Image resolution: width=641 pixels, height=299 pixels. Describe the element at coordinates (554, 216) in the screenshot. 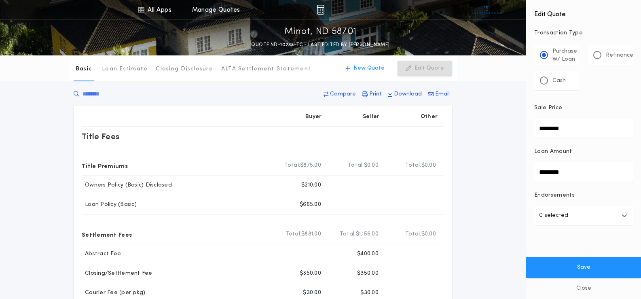

I see `p: 0 selected` at that location.